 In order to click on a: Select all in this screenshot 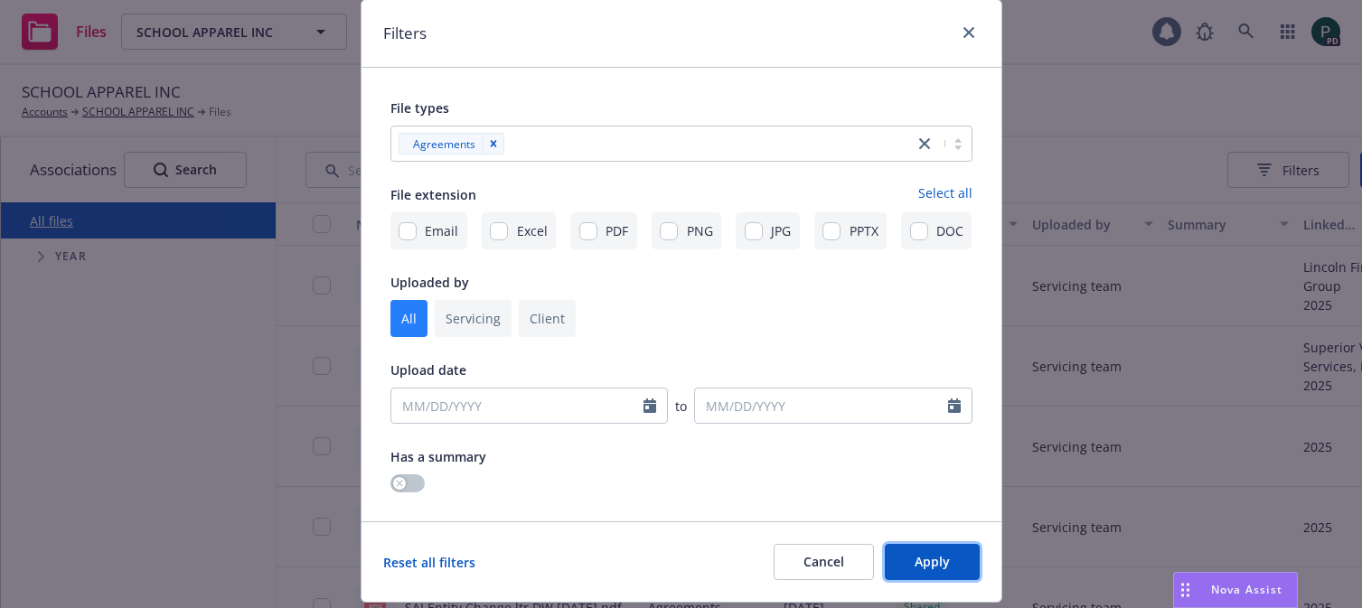, I will do `click(945, 194)`.